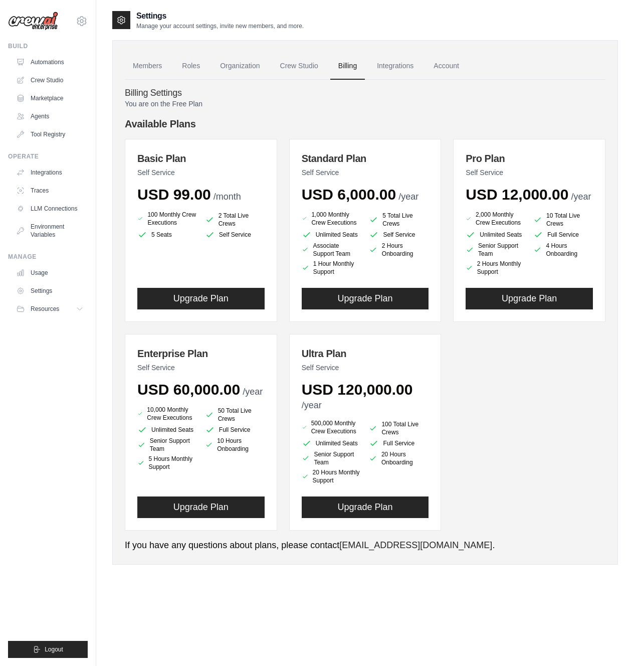 Image resolution: width=634 pixels, height=666 pixels. I want to click on h2: Settings, so click(220, 16).